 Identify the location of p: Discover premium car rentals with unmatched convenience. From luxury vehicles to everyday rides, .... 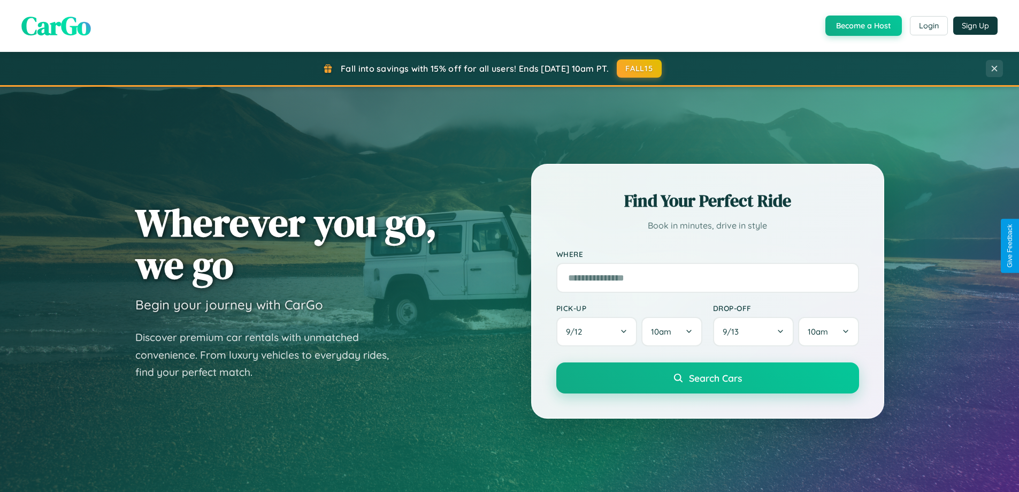
(269, 355).